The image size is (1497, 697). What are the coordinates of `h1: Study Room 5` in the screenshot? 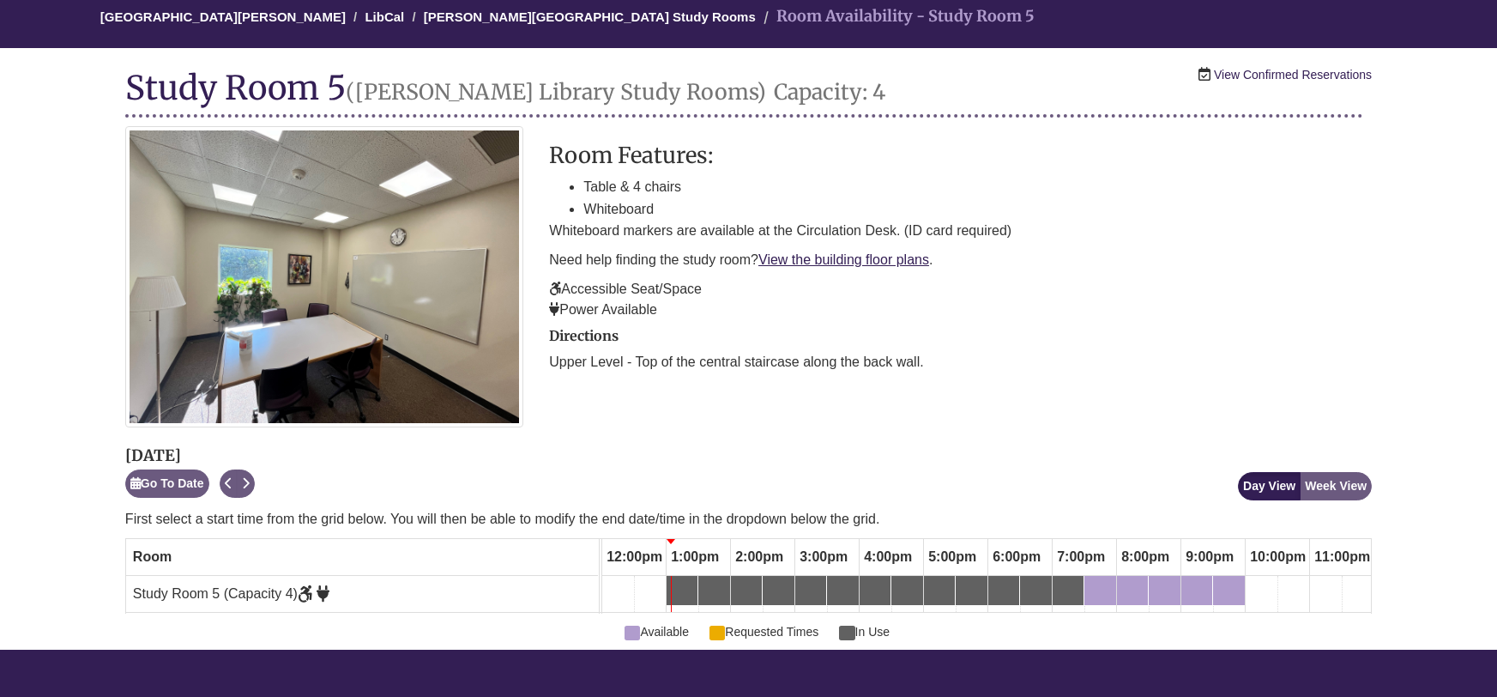 It's located at (744, 94).